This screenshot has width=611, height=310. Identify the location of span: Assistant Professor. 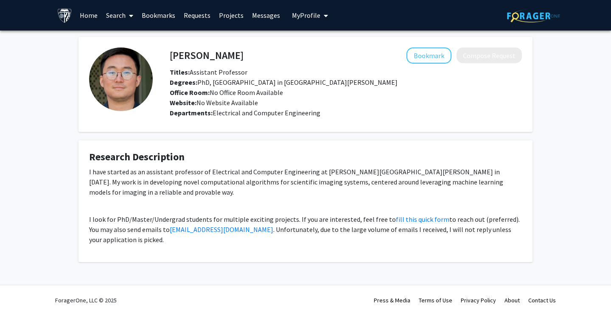
(208, 72).